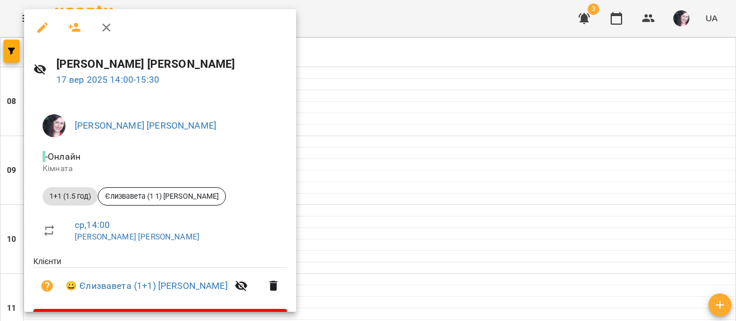 The width and height of the screenshot is (736, 321). Describe the element at coordinates (47, 286) in the screenshot. I see `button: Візит ще не сплачено. Додати оплату?` at that location.